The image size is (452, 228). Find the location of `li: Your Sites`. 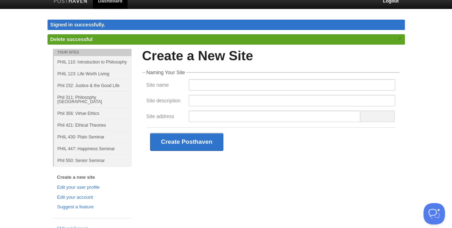

li: Your Sites is located at coordinates (92, 53).